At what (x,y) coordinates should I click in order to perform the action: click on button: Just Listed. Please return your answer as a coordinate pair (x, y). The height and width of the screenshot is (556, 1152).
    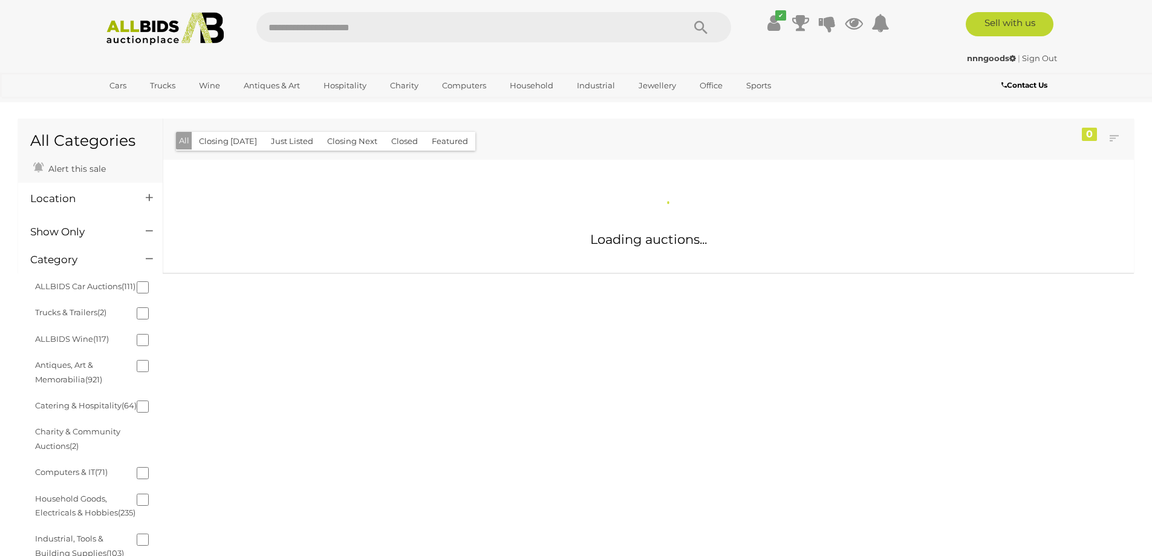
    Looking at the image, I should click on (292, 141).